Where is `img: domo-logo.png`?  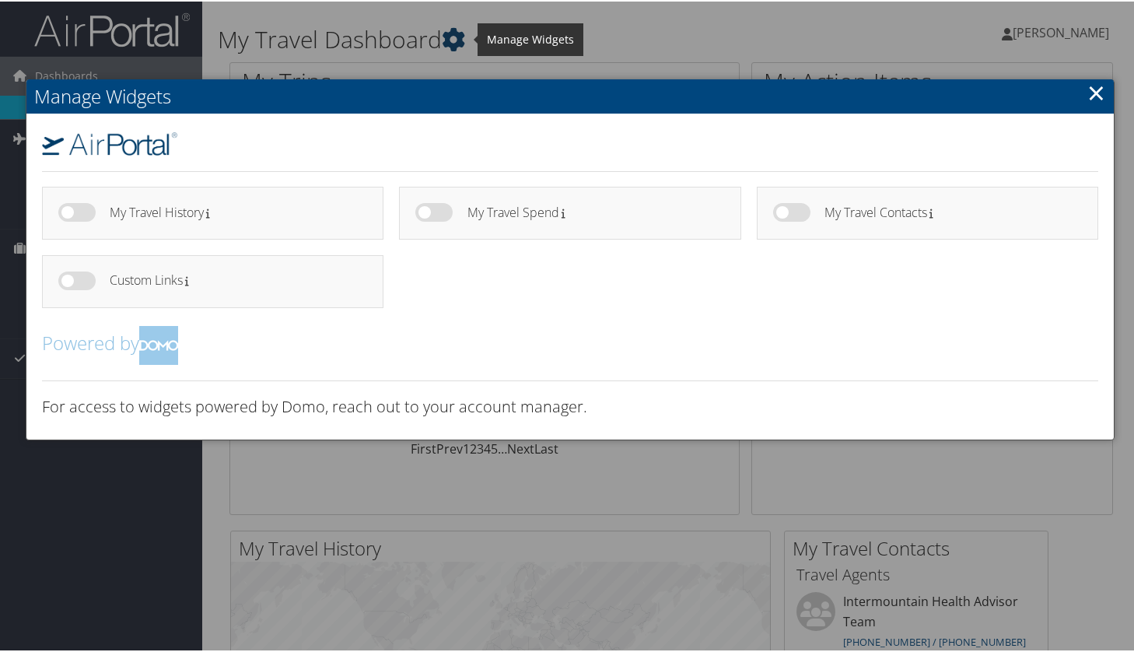
img: domo-logo.png is located at coordinates (159, 344).